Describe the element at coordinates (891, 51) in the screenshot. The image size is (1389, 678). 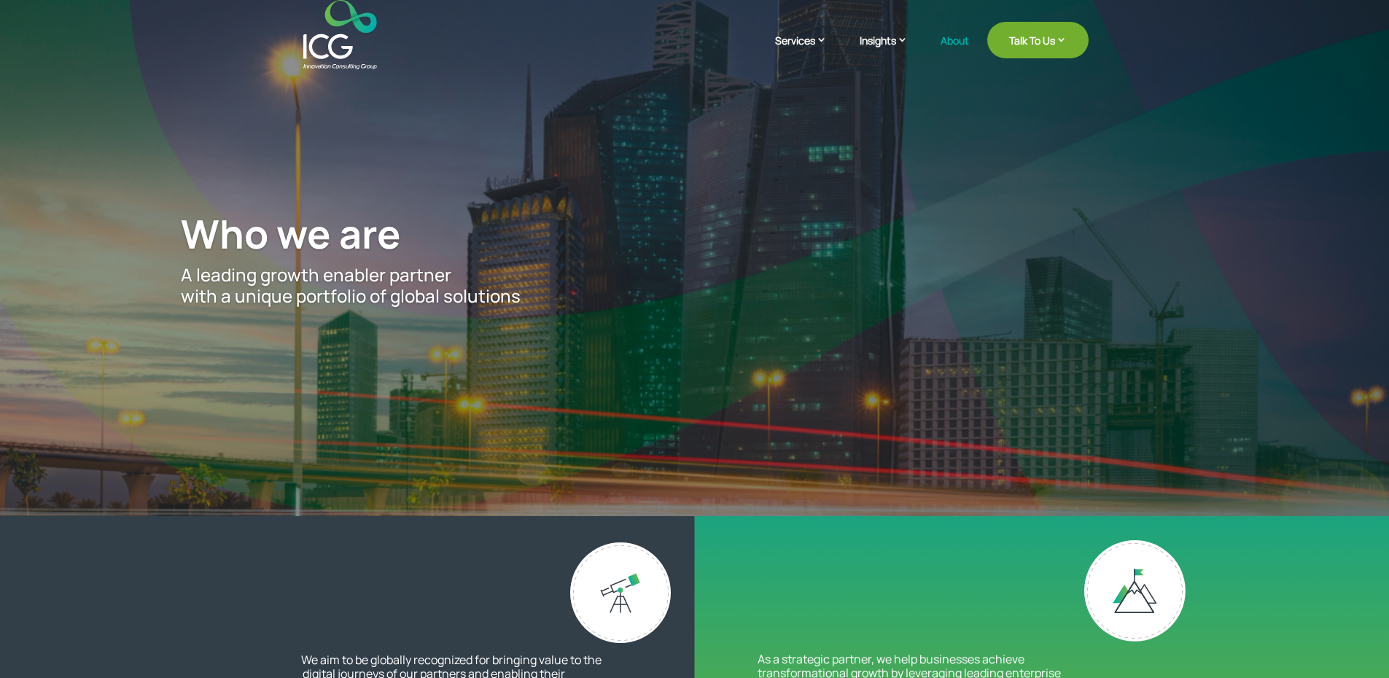
I see `a: Insights` at that location.